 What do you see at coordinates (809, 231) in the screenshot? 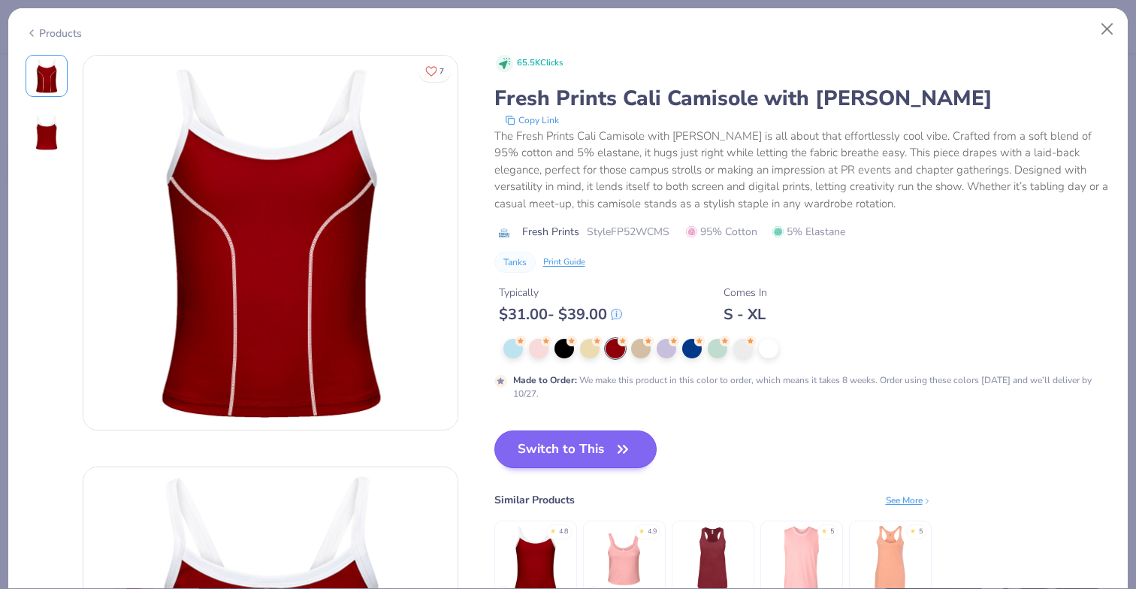
I see `span: 5% Elastane` at bounding box center [809, 231].